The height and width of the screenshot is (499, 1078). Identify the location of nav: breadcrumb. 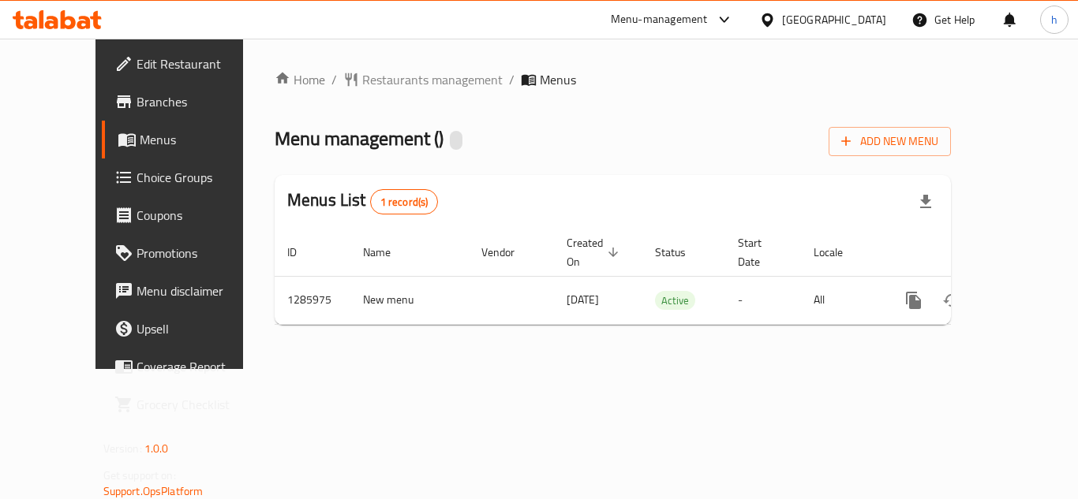
(612, 80).